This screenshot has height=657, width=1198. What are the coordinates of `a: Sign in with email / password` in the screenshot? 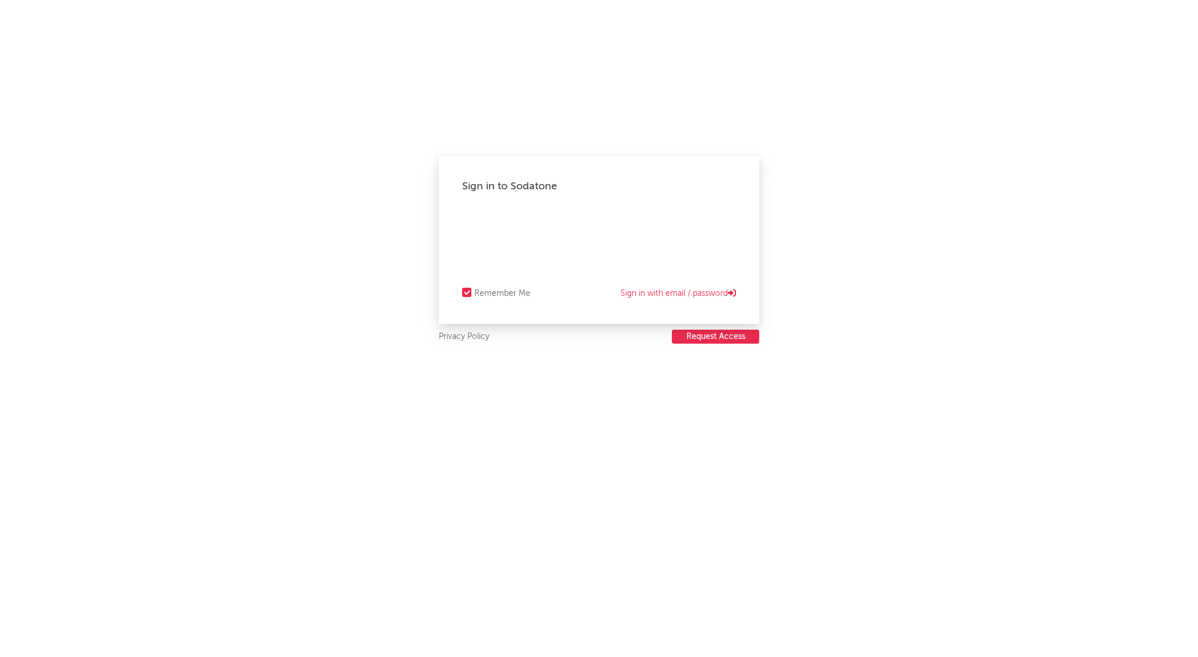 It's located at (678, 294).